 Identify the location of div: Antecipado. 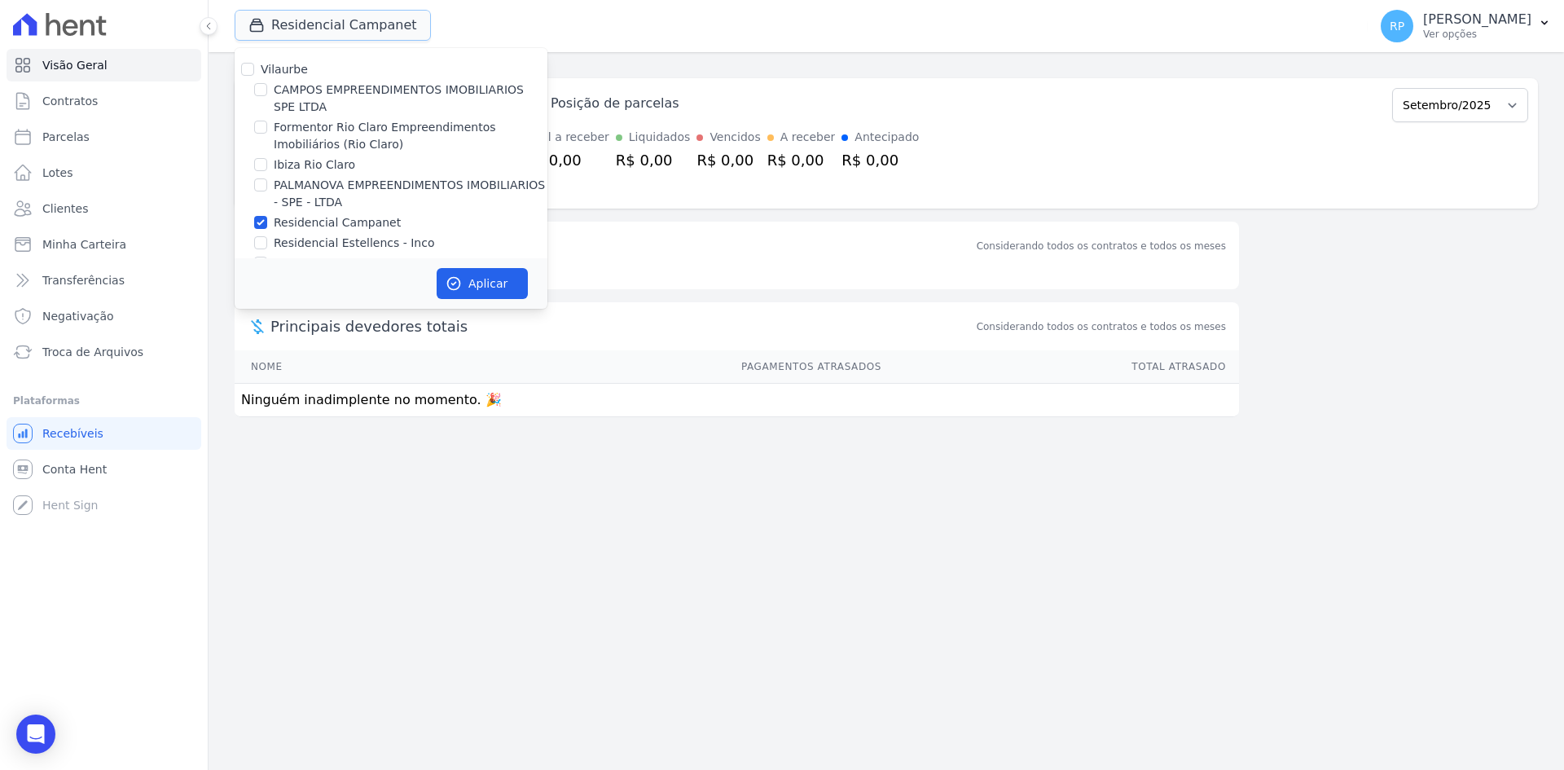
(886, 137).